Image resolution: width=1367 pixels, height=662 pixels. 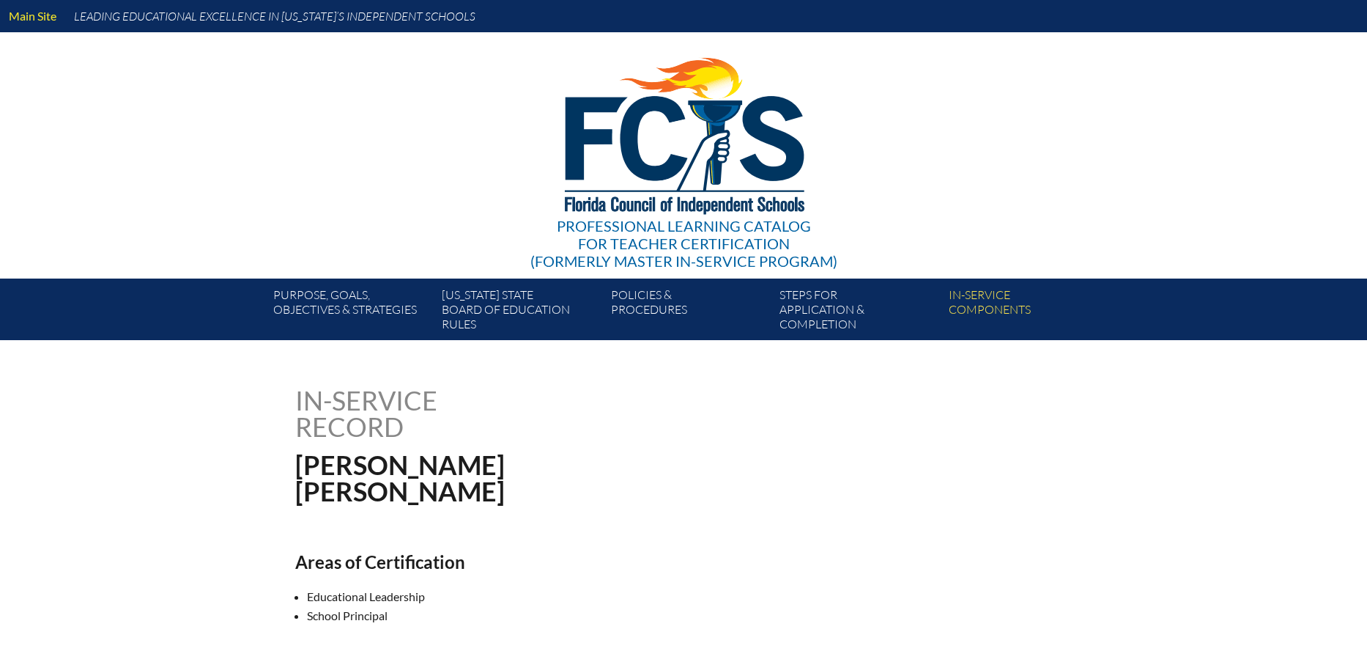 I want to click on li: Educational Leadership, so click(x=565, y=596).